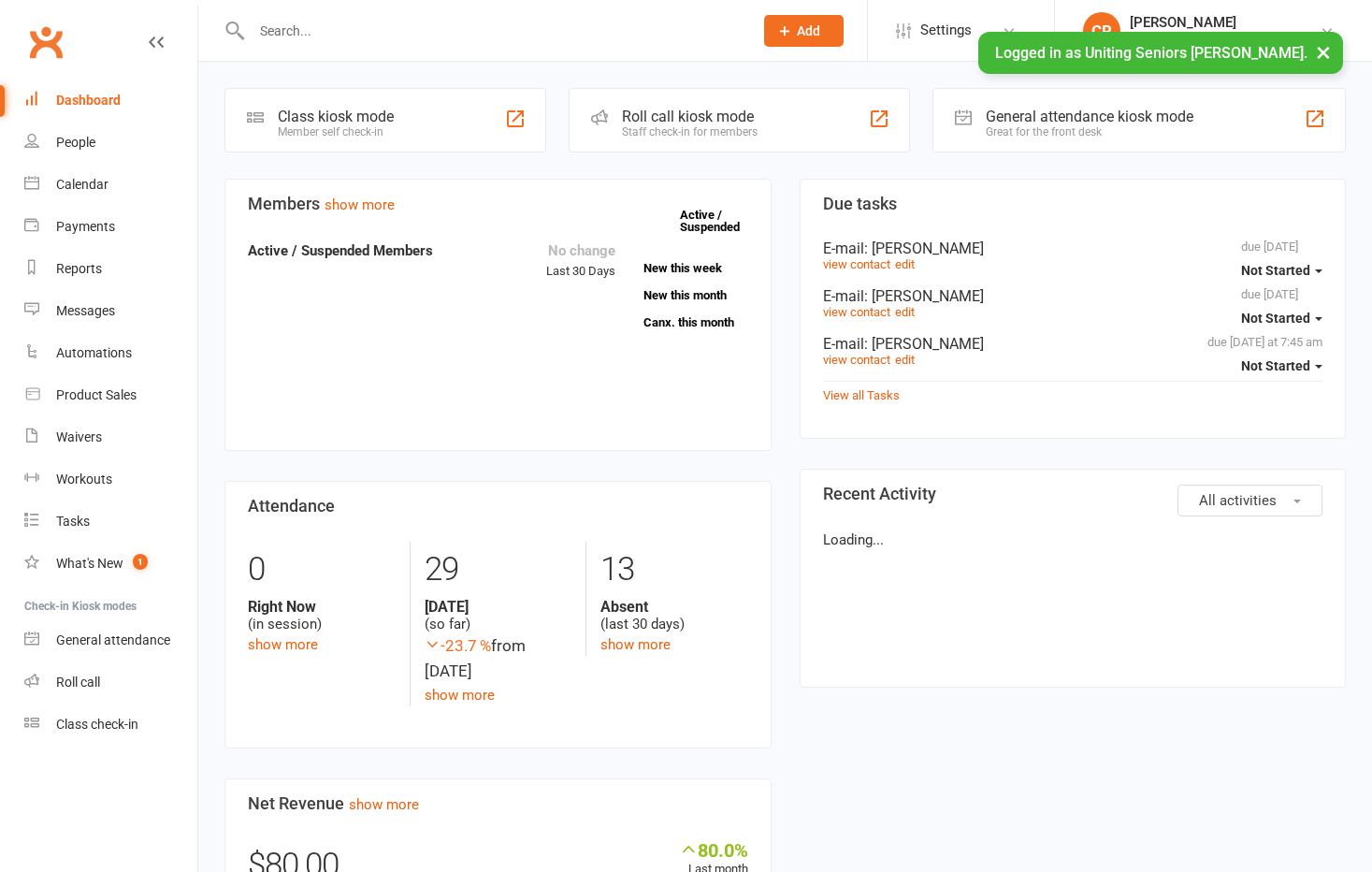  I want to click on a: View all Tasks, so click(861, 395).